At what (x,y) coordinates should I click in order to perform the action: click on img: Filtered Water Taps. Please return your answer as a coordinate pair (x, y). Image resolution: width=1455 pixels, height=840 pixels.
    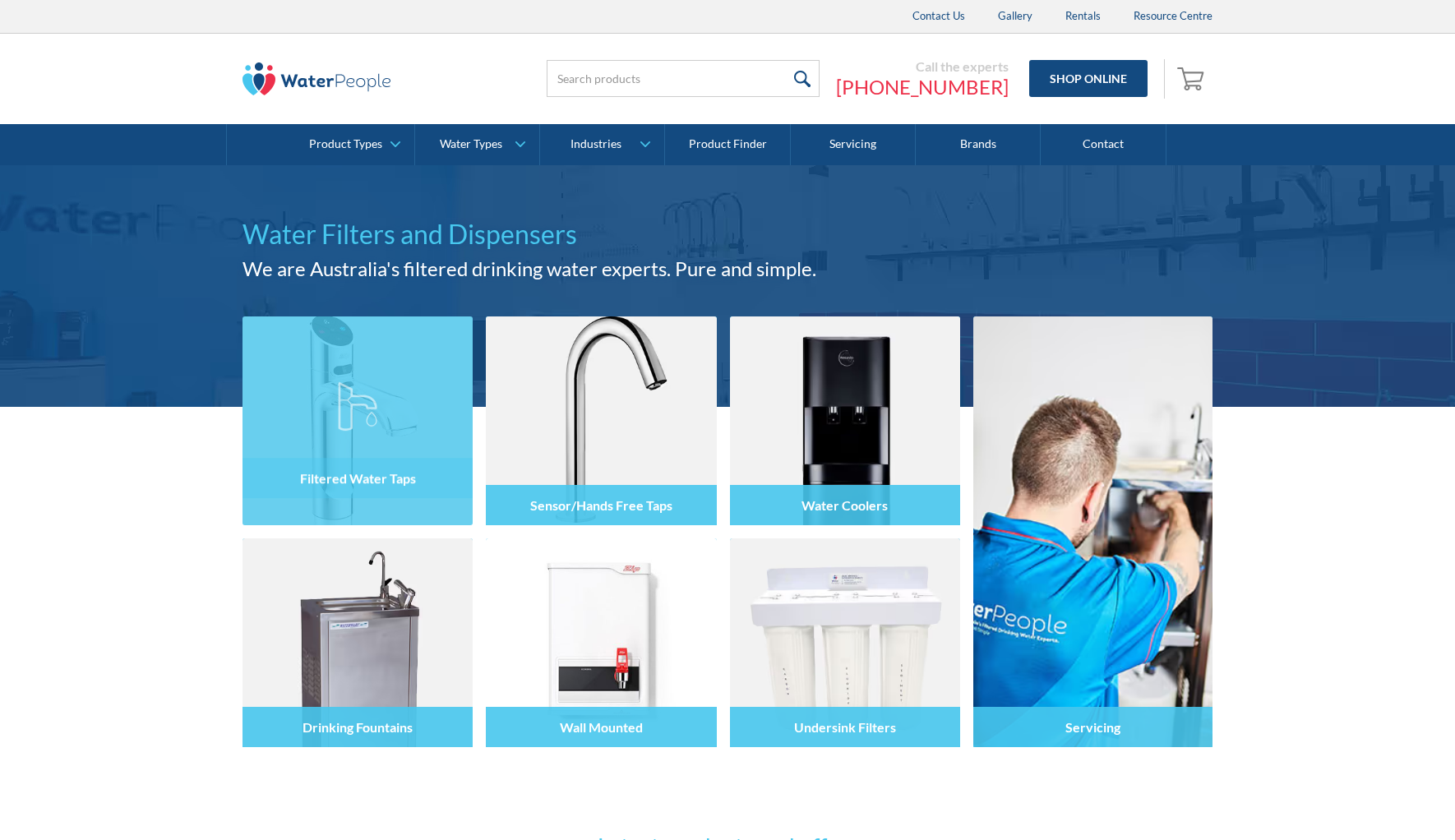
    Looking at the image, I should click on (358, 420).